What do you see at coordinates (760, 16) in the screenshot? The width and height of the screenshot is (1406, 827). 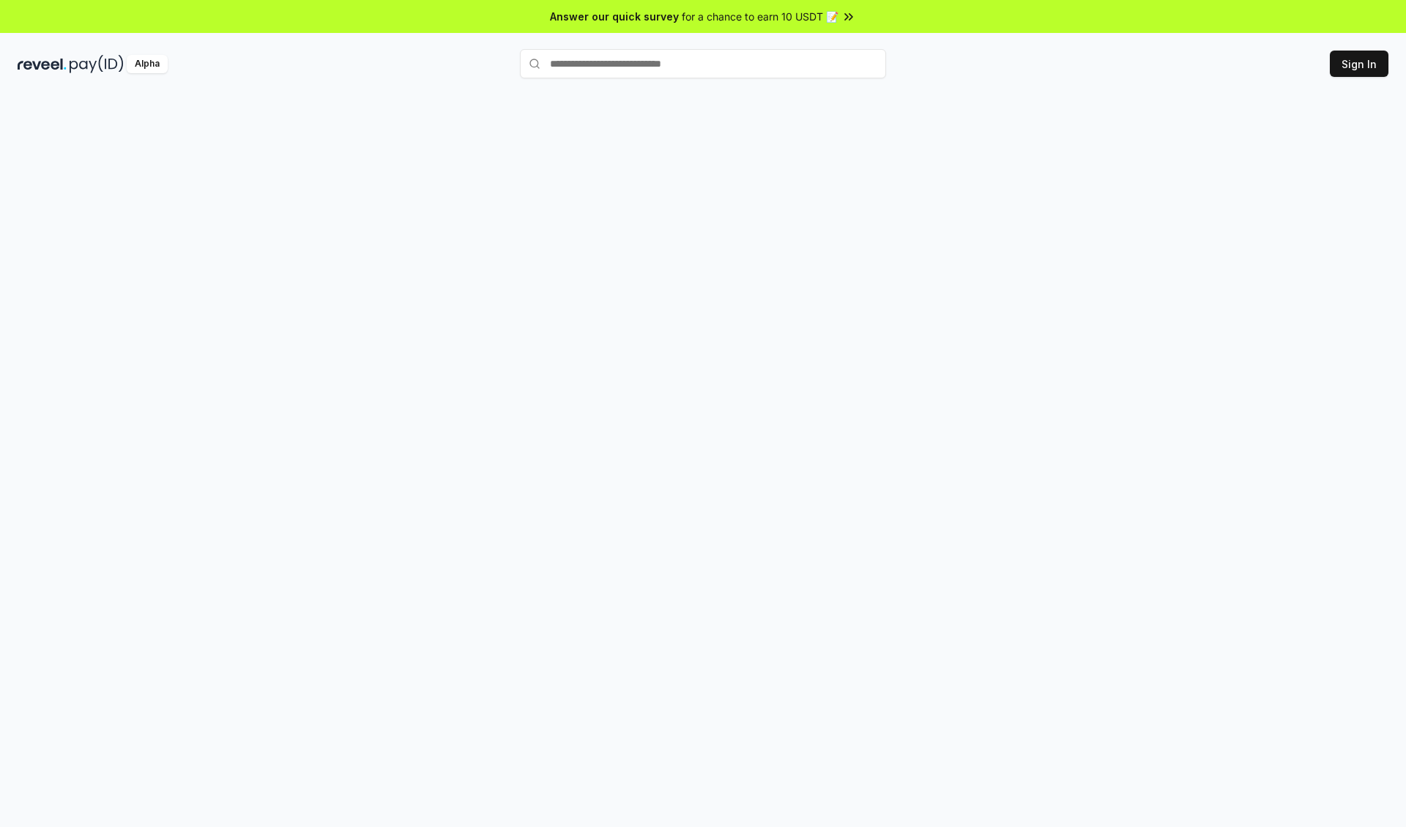 I see `span: for a chance to earn 10 USDT 📝` at bounding box center [760, 16].